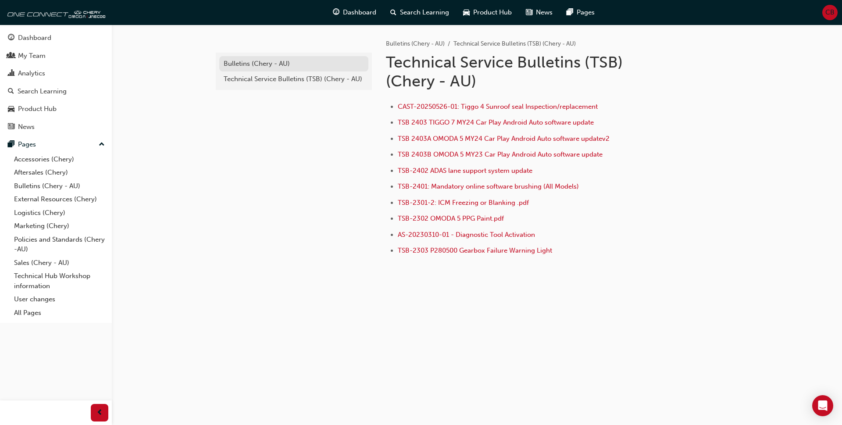  I want to click on a: My Team, so click(56, 56).